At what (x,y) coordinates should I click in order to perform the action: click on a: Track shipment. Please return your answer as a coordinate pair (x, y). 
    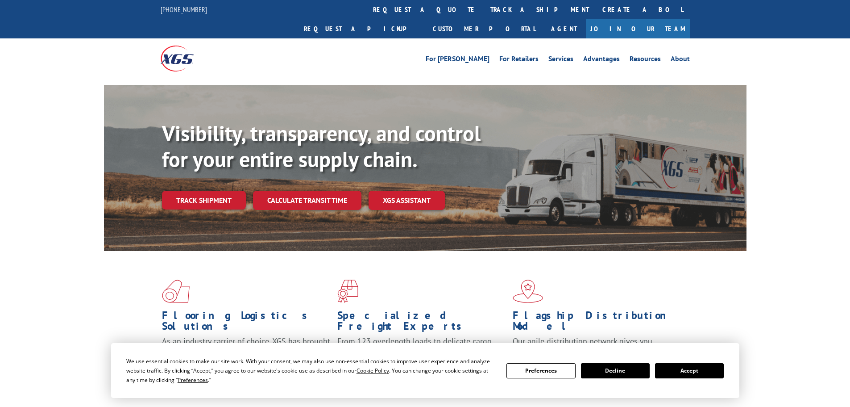
    Looking at the image, I should click on (204, 200).